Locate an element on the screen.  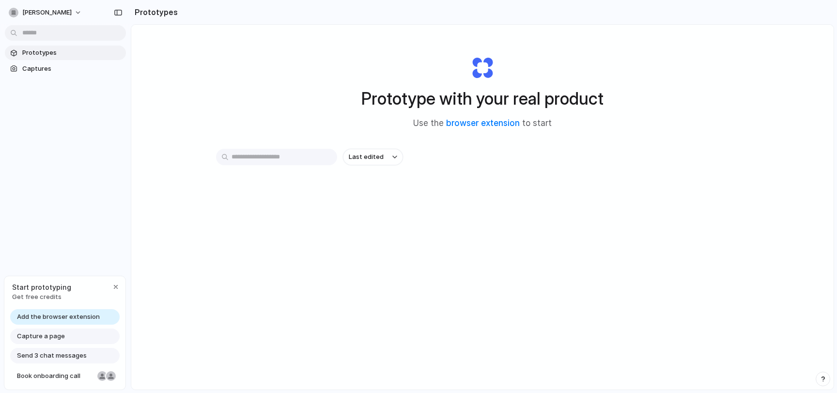
span: Prototypes is located at coordinates (72, 53).